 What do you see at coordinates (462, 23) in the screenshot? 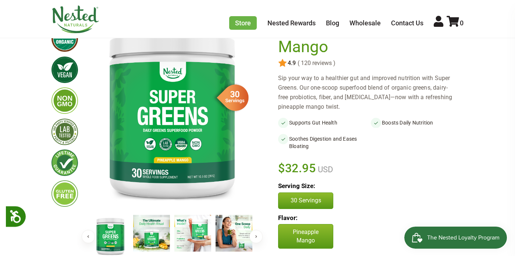
I see `span: 0` at bounding box center [462, 23].